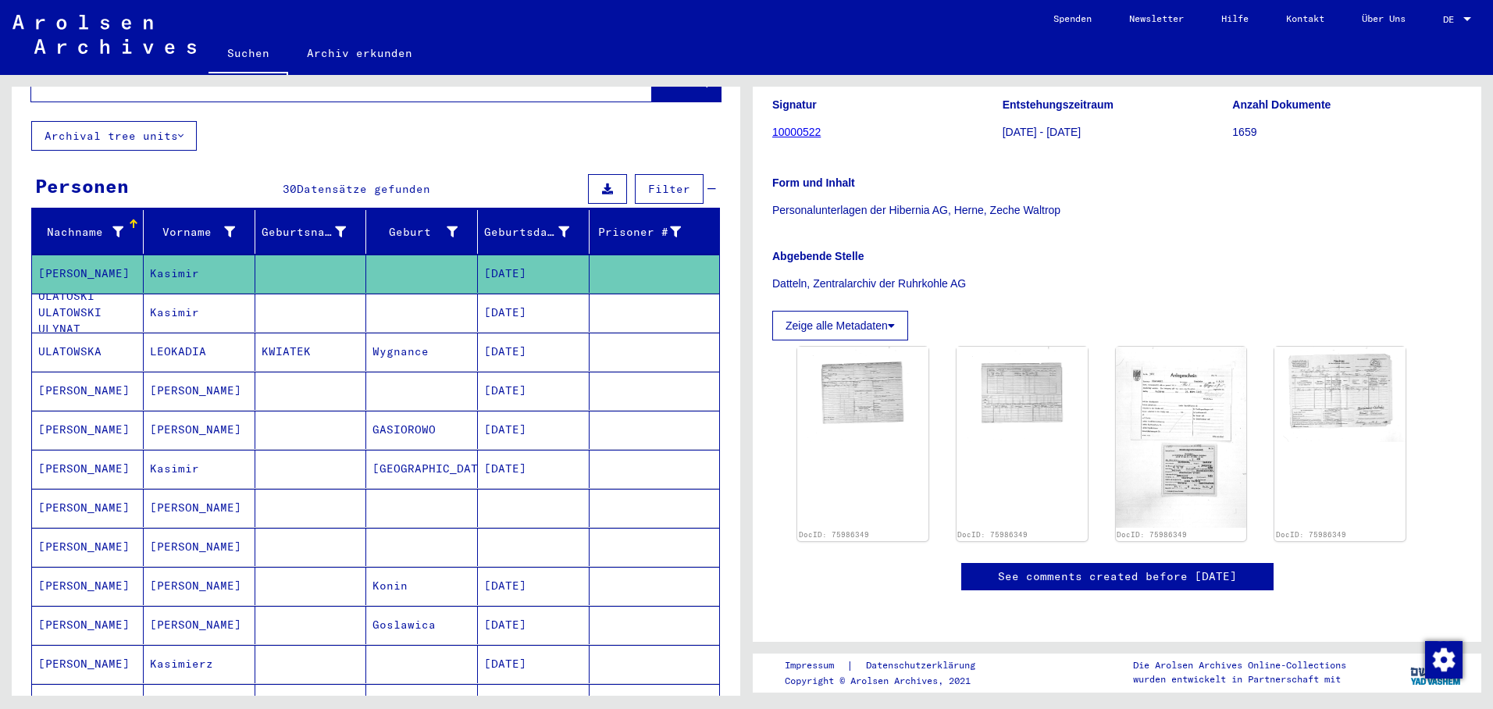 This screenshot has height=709, width=1493. I want to click on a: Archiv erkunden, so click(359, 53).